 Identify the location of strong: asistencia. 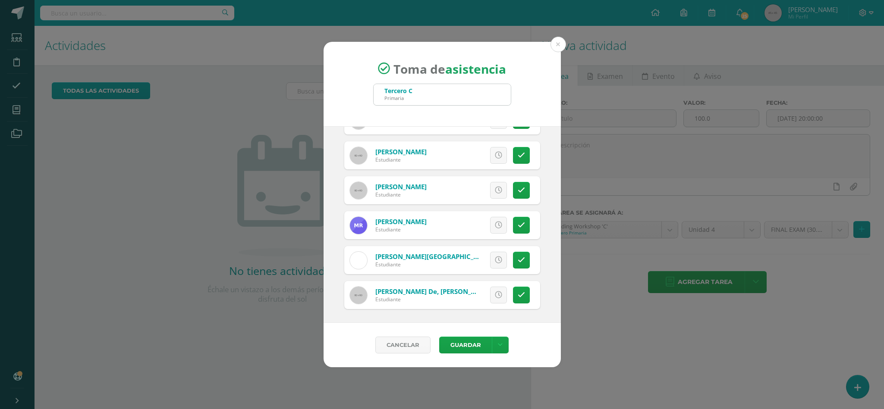
(475, 69).